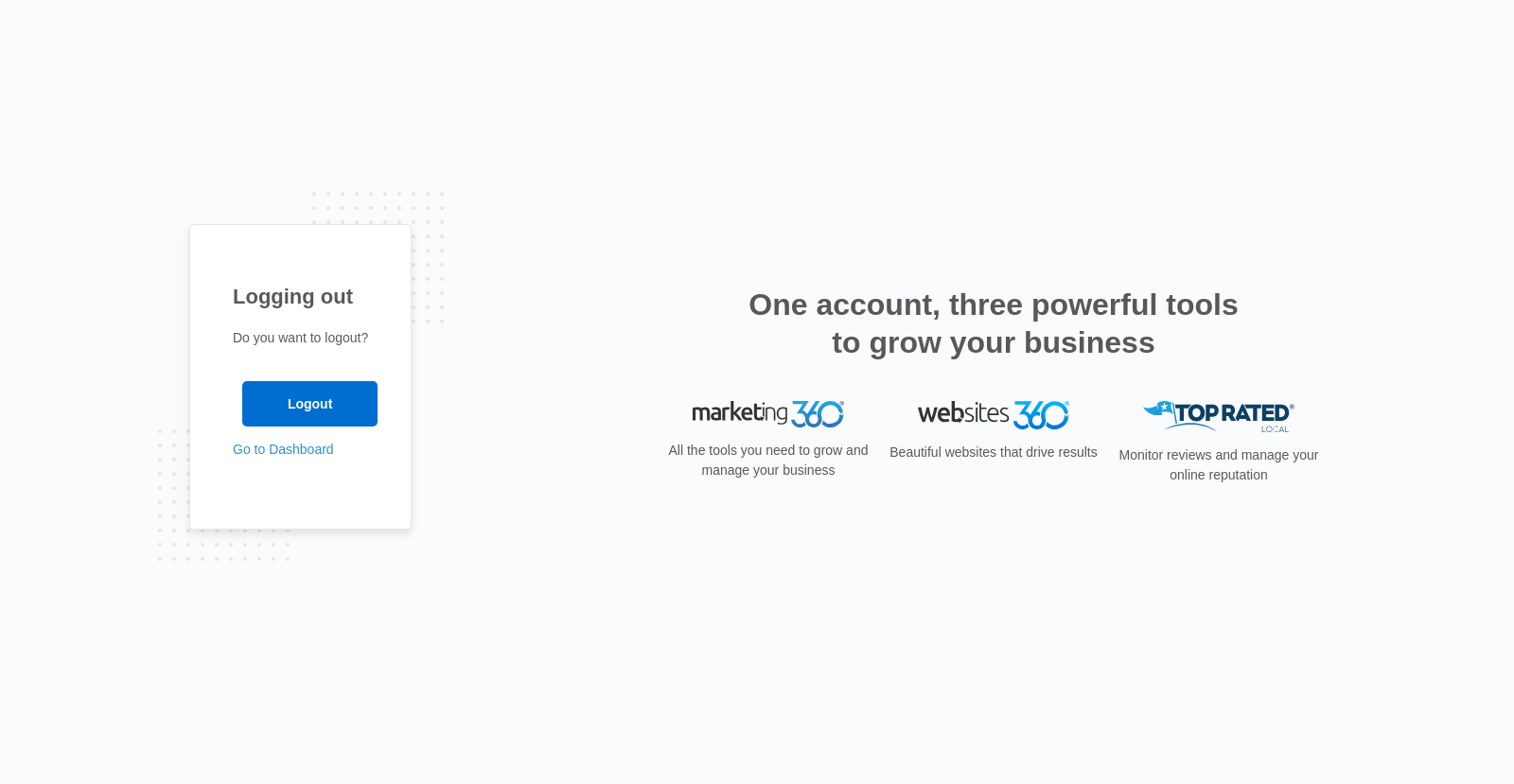 The width and height of the screenshot is (1514, 784). Describe the element at coordinates (769, 415) in the screenshot. I see `img: Marketing 360` at that location.